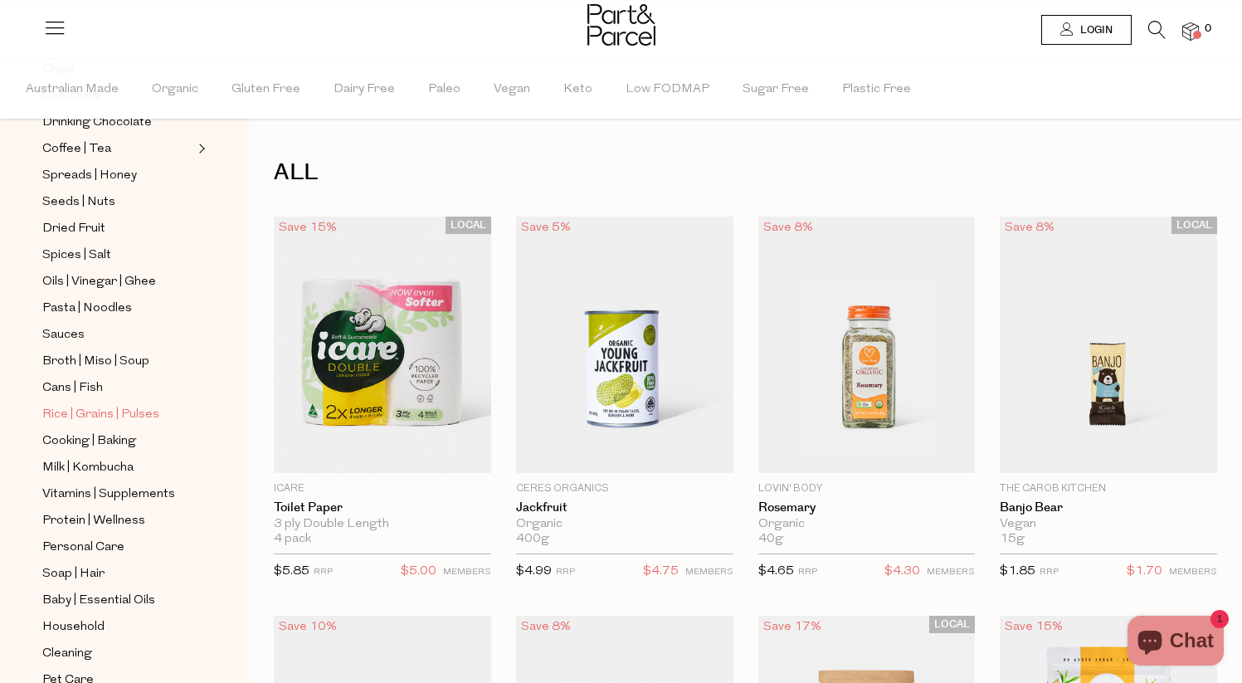 This screenshot has width=1242, height=683. I want to click on span: Soap | Hair, so click(73, 574).